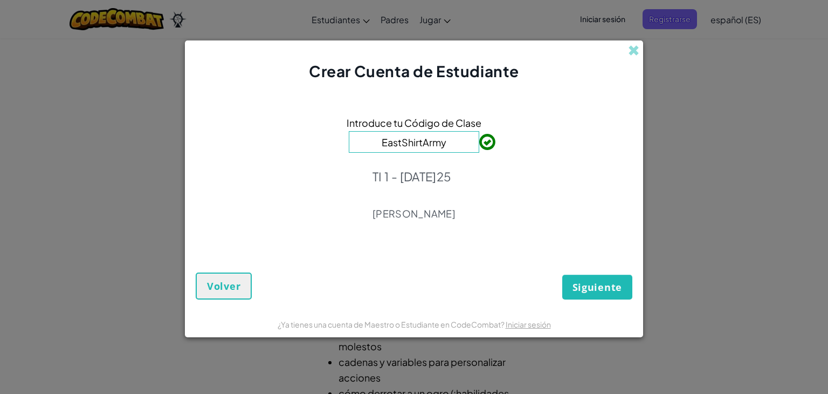 The image size is (828, 394). What do you see at coordinates (414, 122) in the screenshot?
I see `font: Introduce tu Código de Clase` at bounding box center [414, 122].